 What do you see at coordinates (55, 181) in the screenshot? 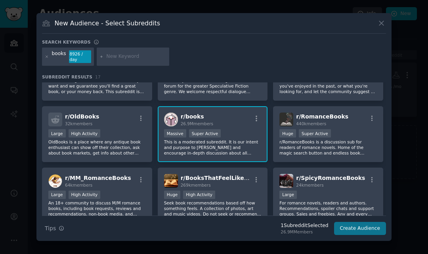
I see `img: MM_RomanceBooks` at bounding box center [55, 181].